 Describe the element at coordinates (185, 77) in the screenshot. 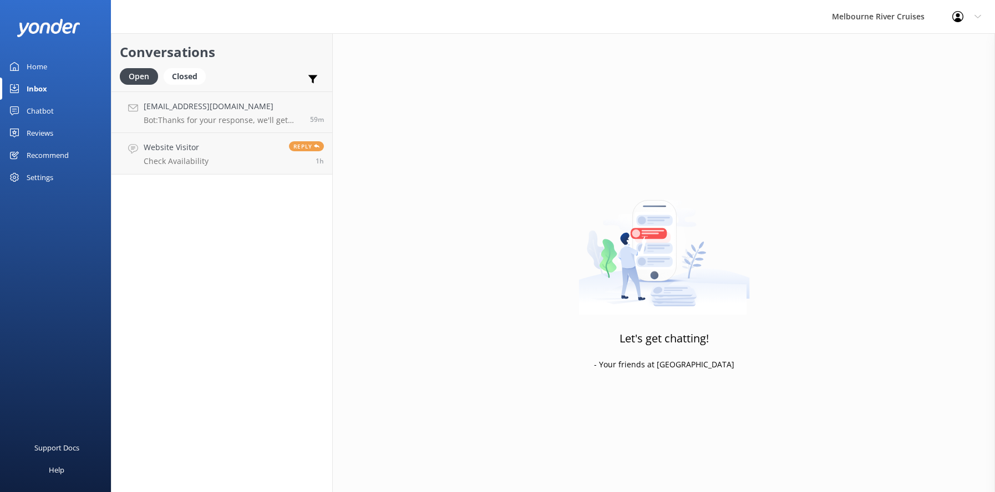

I see `div: Closed` at that location.